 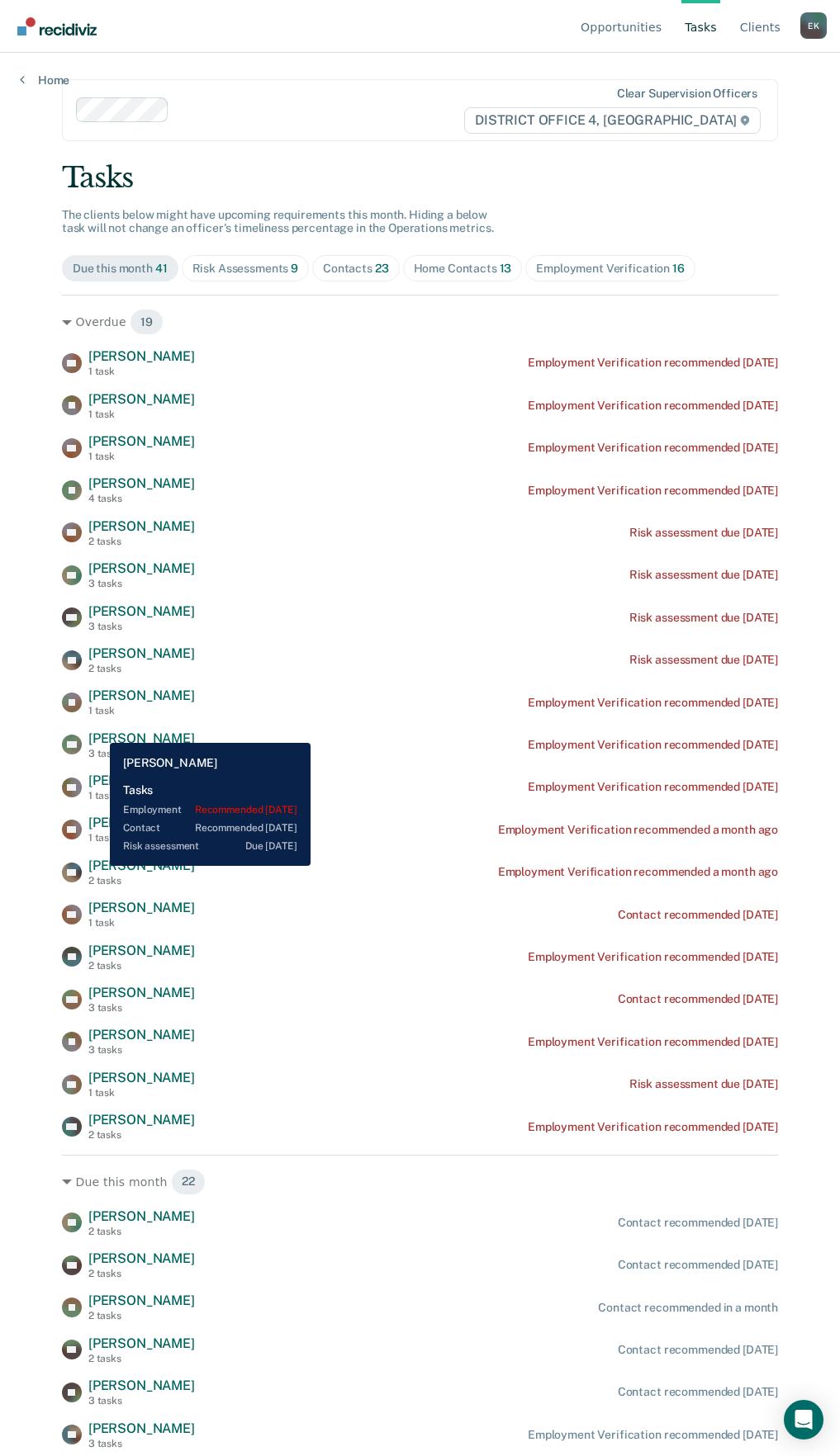 I want to click on div: Overdue 19, so click(x=420, y=322).